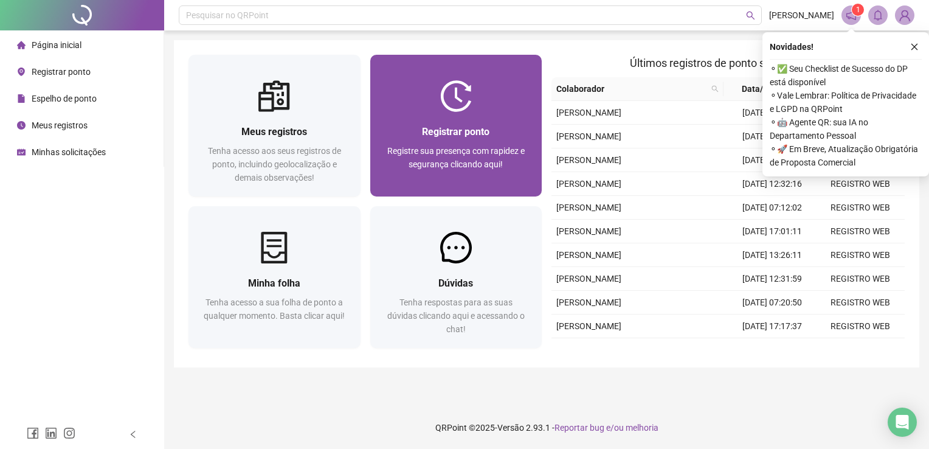 This screenshot has height=449, width=929. Describe the element at coordinates (21, 45) in the screenshot. I see `span: home` at that location.